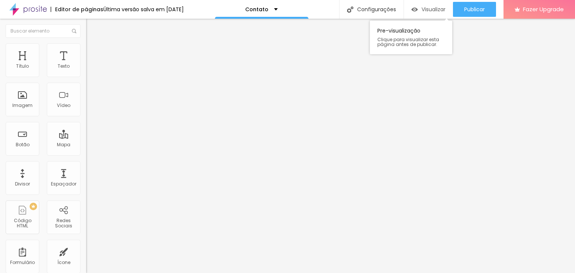 Image resolution: width=575 pixels, height=273 pixels. What do you see at coordinates (64, 66) in the screenshot?
I see `div: Texto` at bounding box center [64, 66].